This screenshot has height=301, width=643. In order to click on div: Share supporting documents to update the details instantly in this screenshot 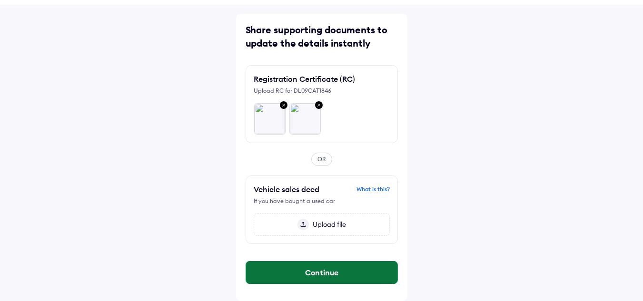, I will do `click(322, 37)`.